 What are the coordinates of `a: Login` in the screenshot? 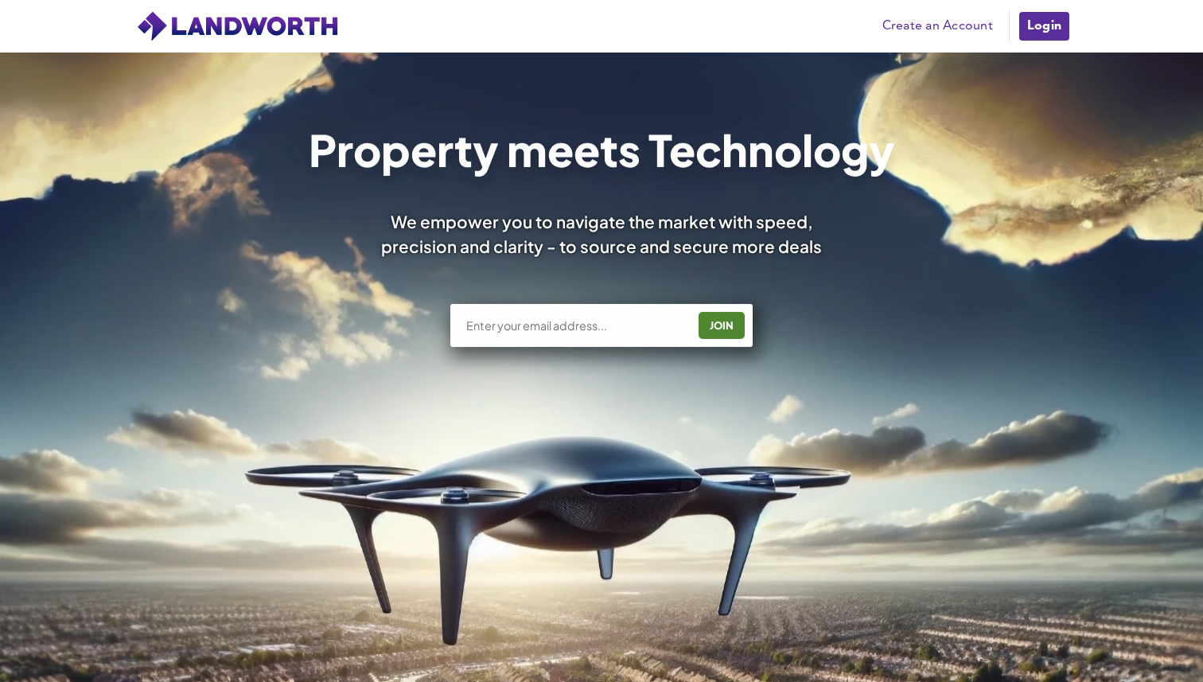 It's located at (1044, 26).